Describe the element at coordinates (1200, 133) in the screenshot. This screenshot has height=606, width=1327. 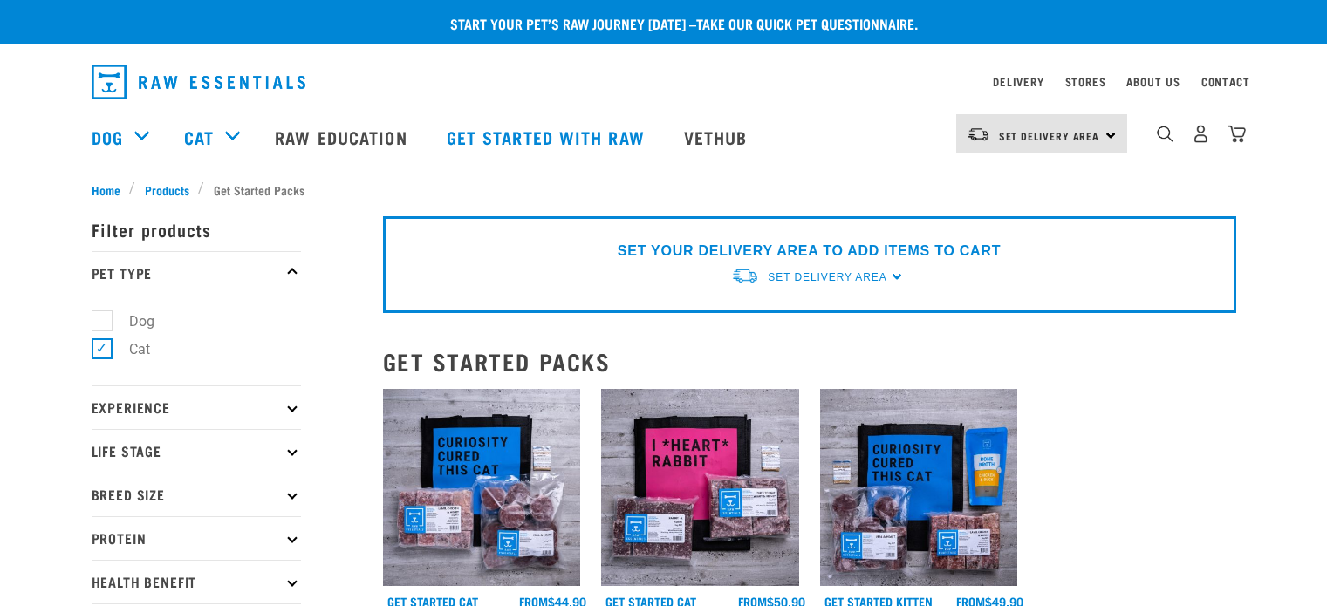
I see `img: user.png` at that location.